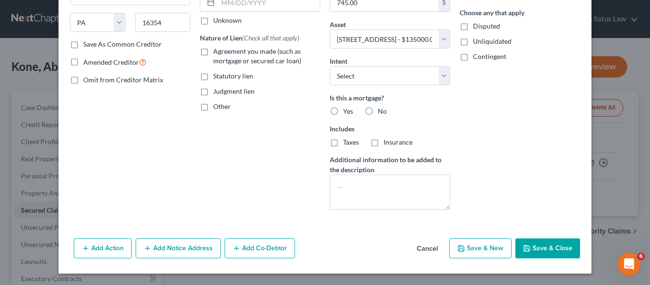  Describe the element at coordinates (486, 26) in the screenshot. I see `span: Disputed` at that location.